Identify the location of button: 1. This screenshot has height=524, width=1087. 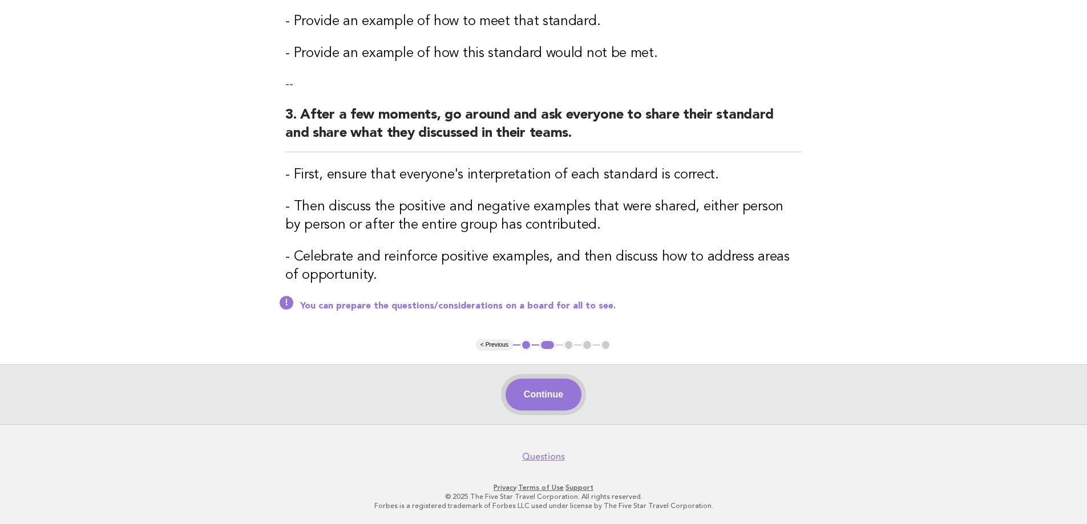
(526, 345).